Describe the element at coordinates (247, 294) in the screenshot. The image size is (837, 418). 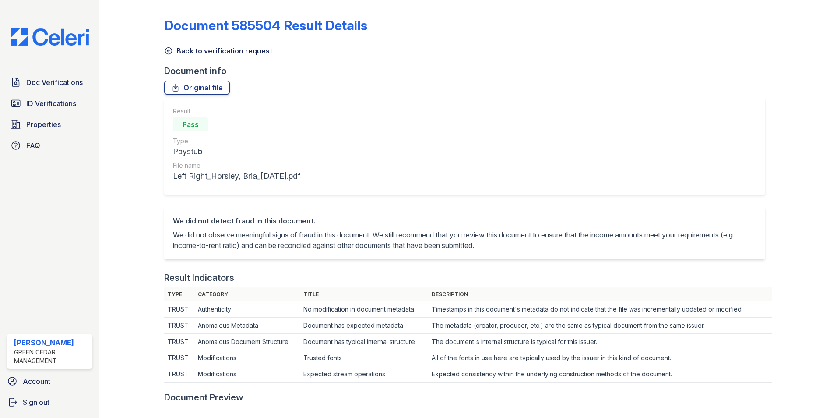
I see `th: Category` at that location.